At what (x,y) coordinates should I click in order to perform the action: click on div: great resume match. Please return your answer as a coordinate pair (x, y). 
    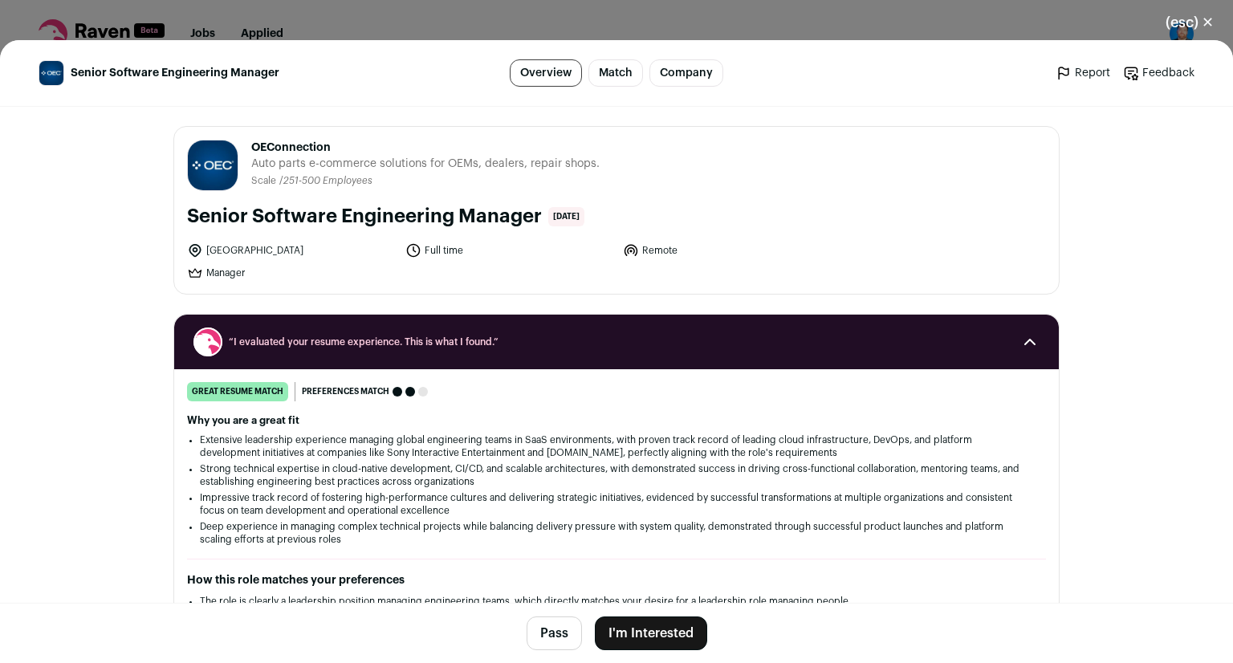
    Looking at the image, I should click on (238, 392).